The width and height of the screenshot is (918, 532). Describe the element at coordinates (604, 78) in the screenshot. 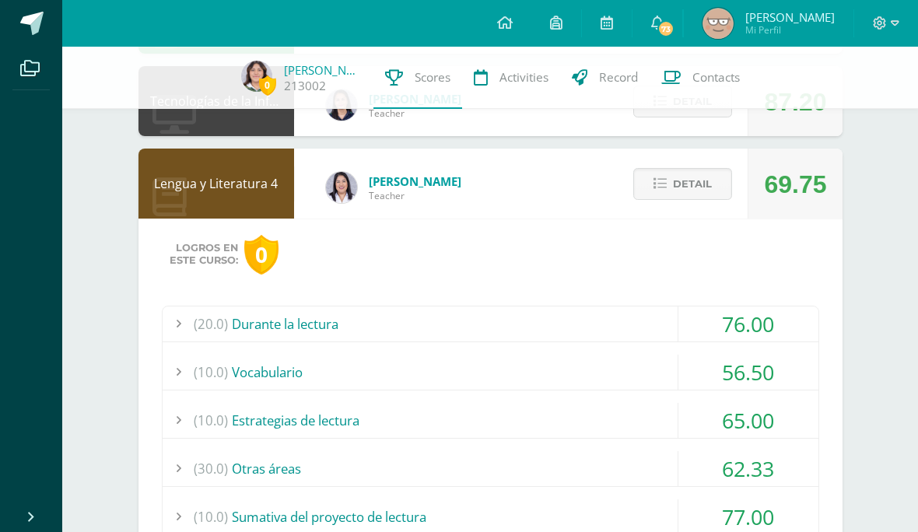

I see `a: Record` at that location.